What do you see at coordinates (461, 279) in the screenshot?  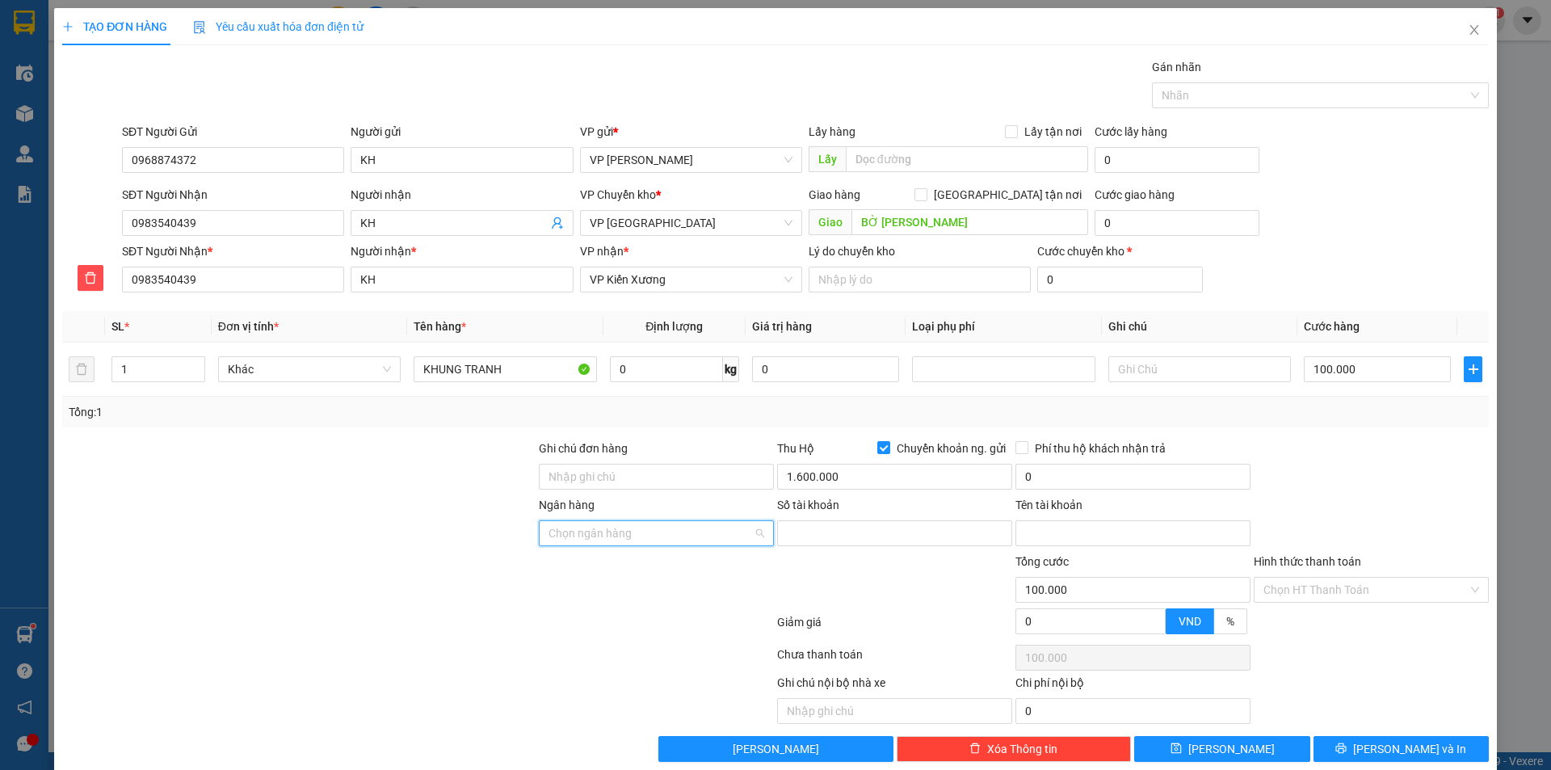 I see `input: Tên người nhận` at bounding box center [461, 279].